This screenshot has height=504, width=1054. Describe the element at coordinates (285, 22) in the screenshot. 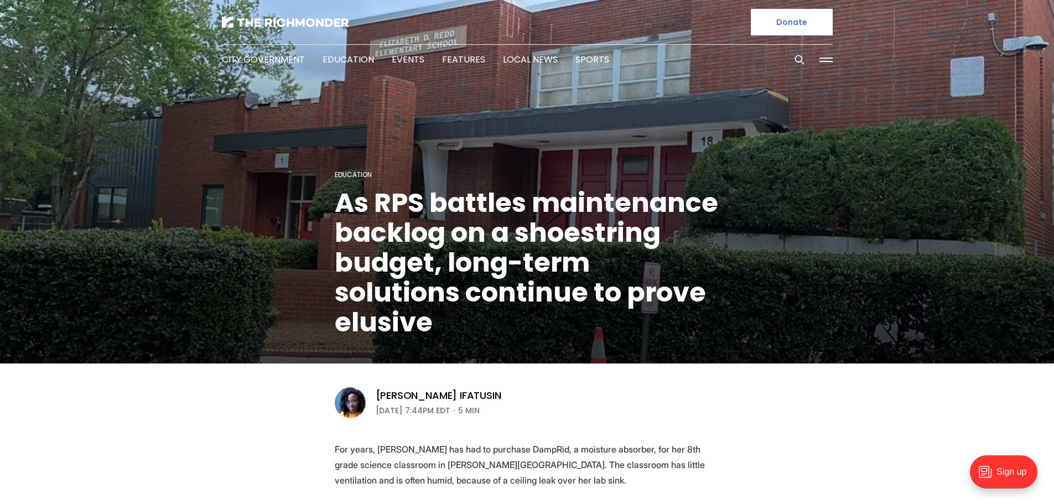

I see `img: The Richmonder` at that location.